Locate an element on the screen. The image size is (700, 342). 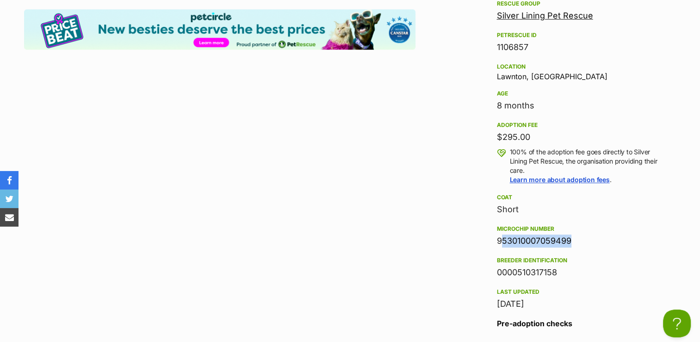
div: $295.00 is located at coordinates (579, 137).